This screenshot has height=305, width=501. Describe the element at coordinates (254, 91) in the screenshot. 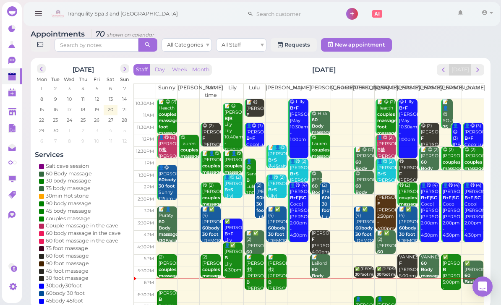

I see `th: Lulu` at that location.